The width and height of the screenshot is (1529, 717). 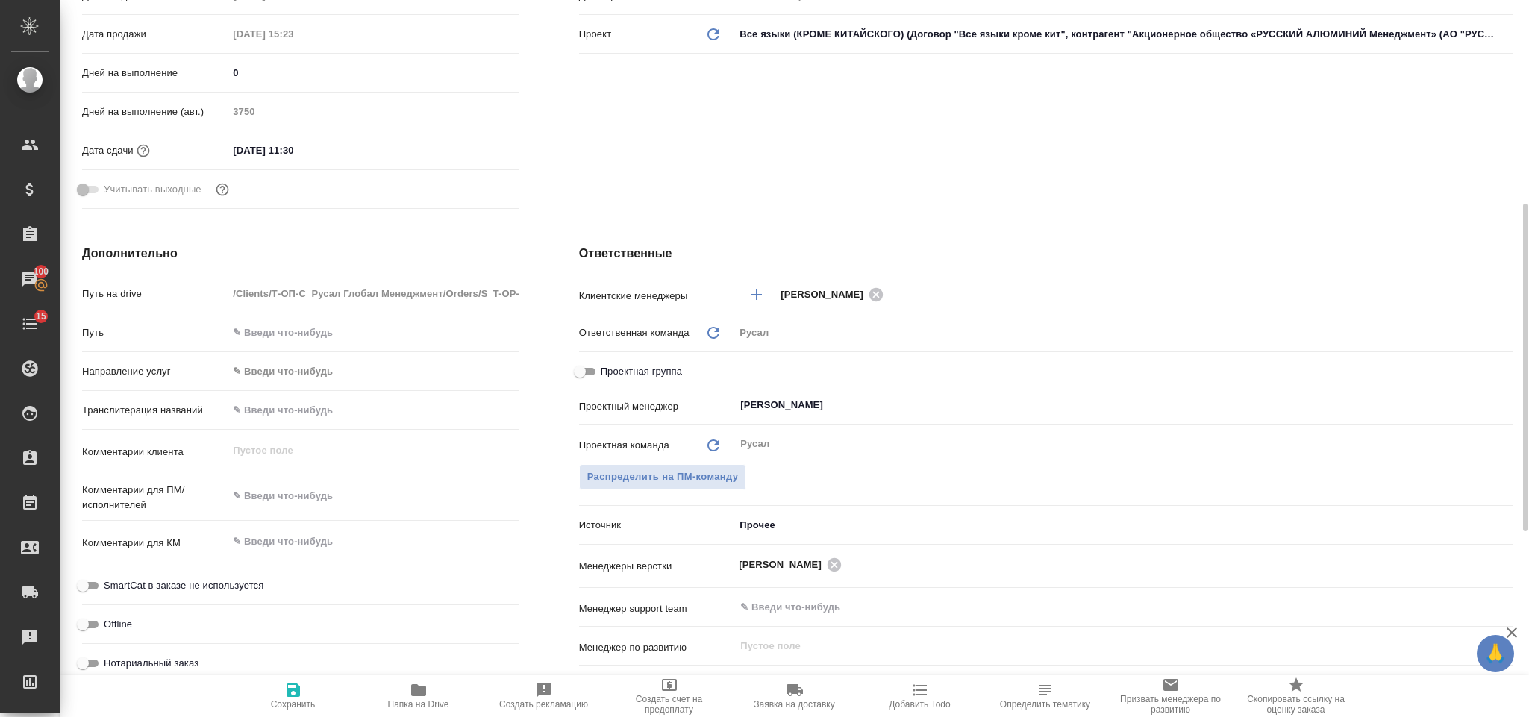 What do you see at coordinates (1123, 333) in the screenshot?
I see `div: Русал` at bounding box center [1123, 333].